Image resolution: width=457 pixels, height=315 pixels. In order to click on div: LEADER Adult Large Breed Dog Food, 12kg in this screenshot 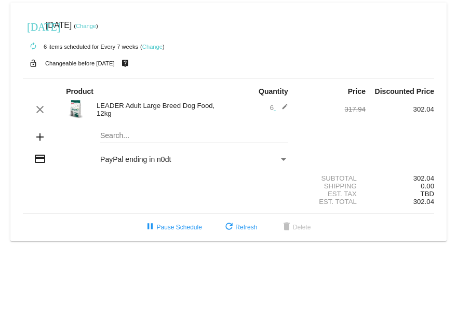, I will do `click(160, 109)`.